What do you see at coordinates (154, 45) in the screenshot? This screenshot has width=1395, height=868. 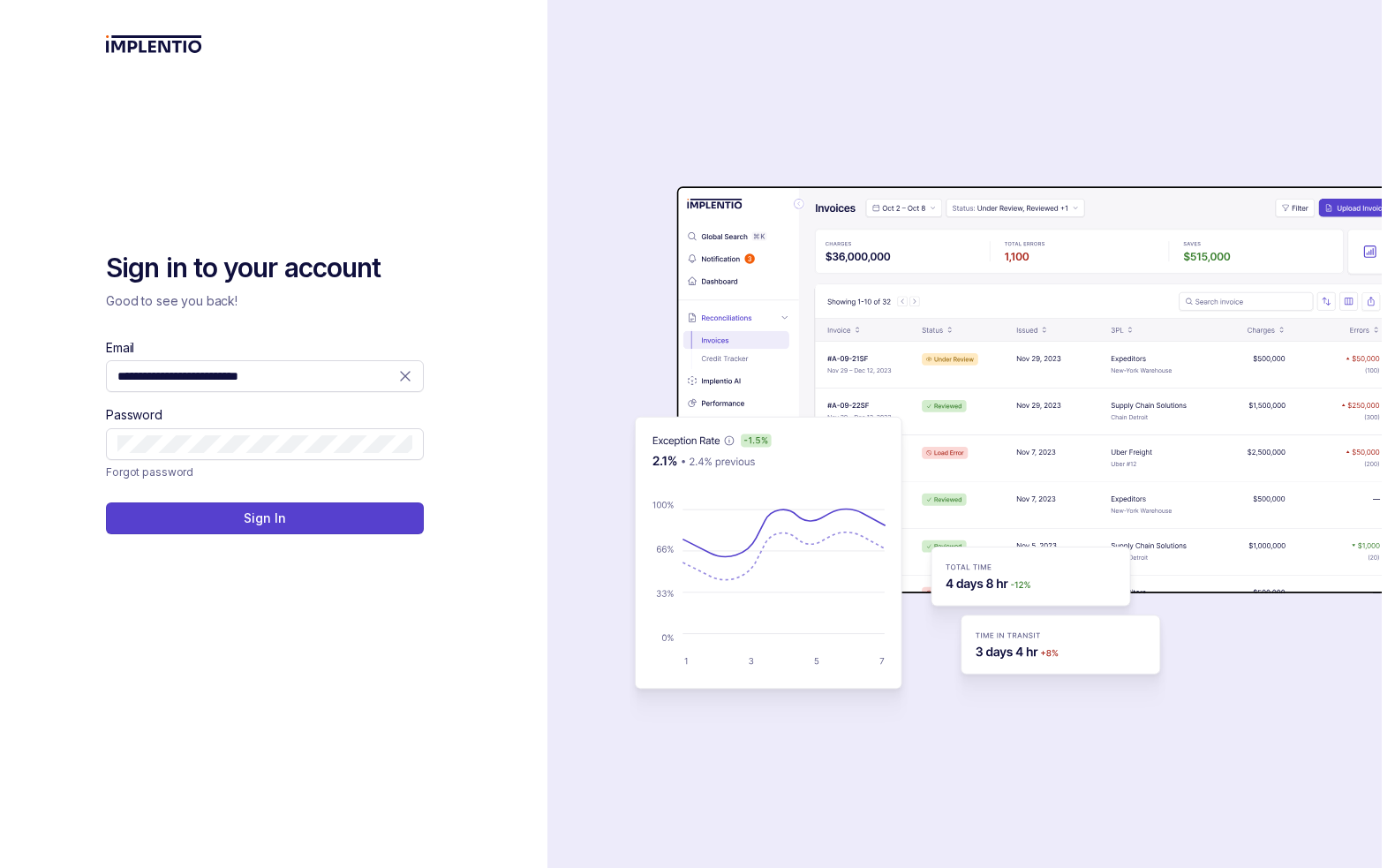 I see `img: logo` at bounding box center [154, 45].